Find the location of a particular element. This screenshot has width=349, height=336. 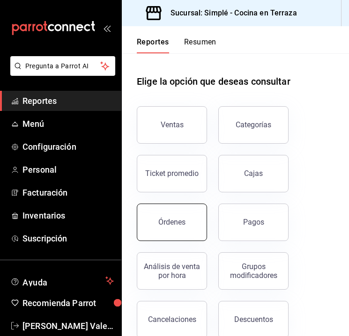

button: Órdenes is located at coordinates (172, 222).